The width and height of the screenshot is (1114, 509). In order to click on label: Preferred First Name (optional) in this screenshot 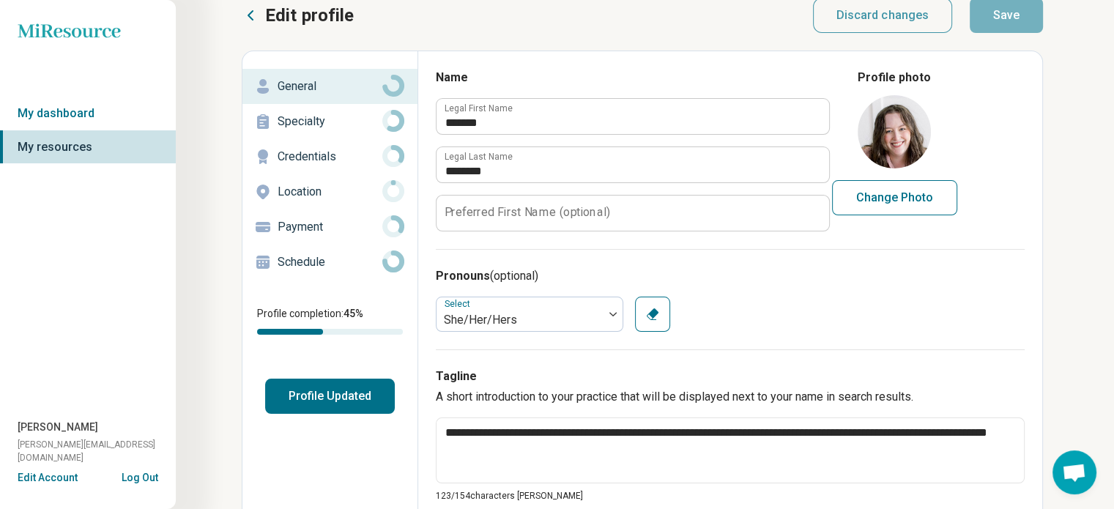, I will do `click(527, 212)`.